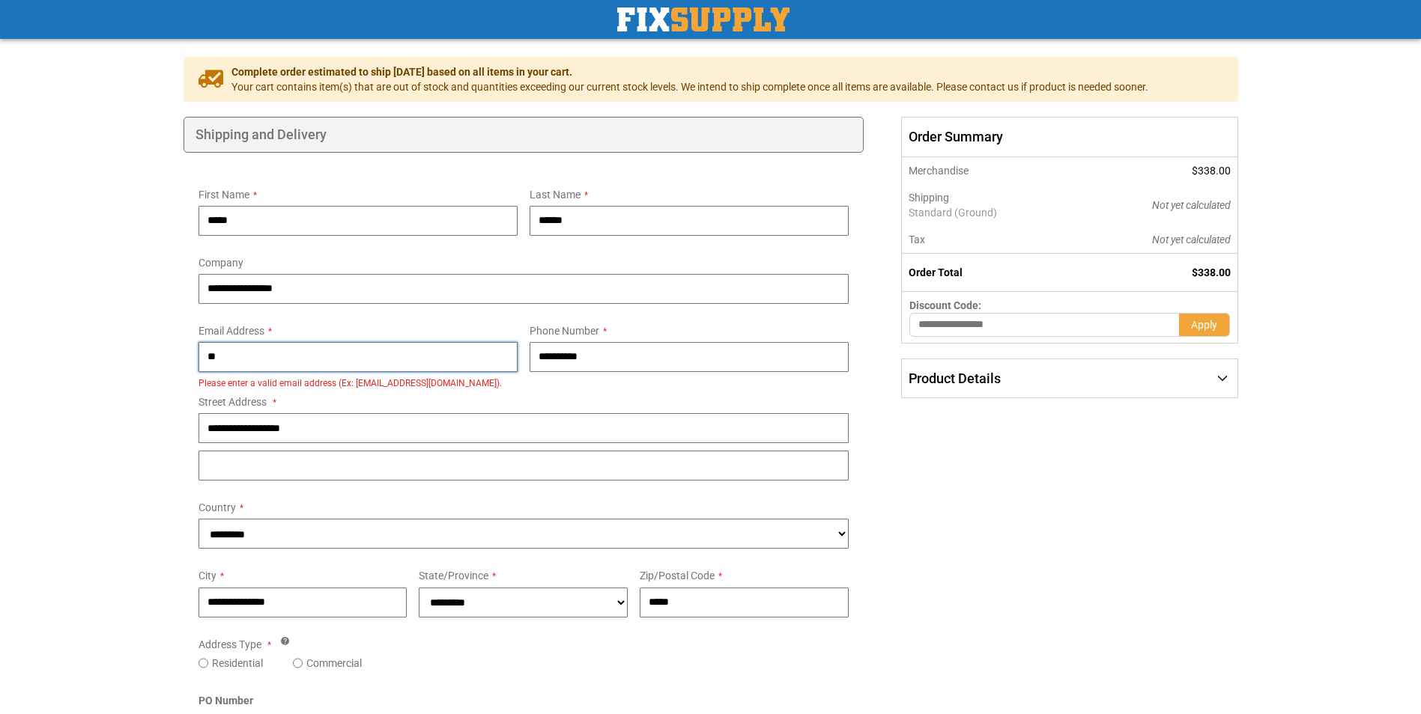  Describe the element at coordinates (703, 19) in the screenshot. I see `a: store logo` at that location.